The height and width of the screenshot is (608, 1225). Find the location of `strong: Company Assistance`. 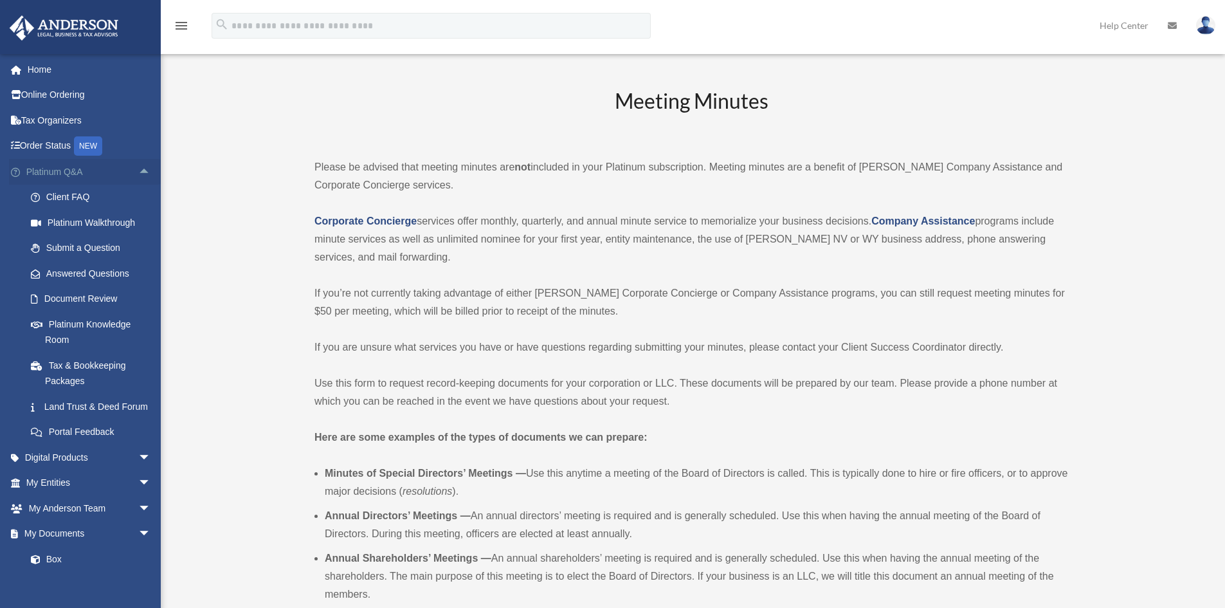

strong: Company Assistance is located at coordinates (923, 221).